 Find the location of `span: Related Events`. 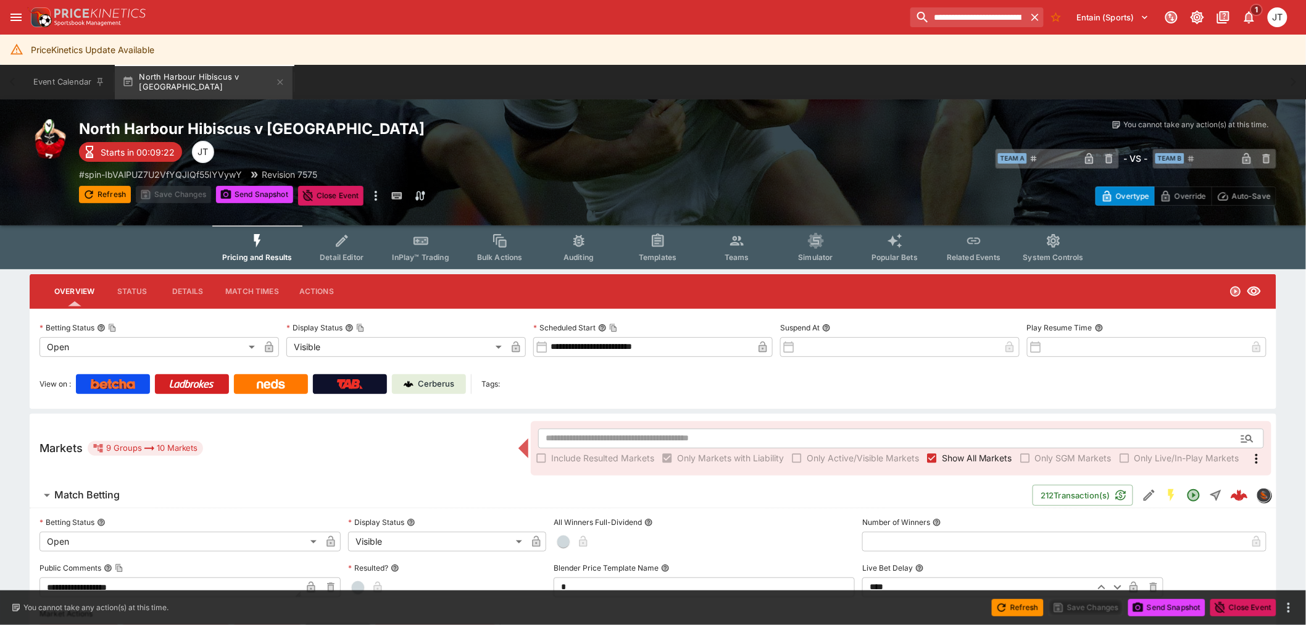

span: Related Events is located at coordinates (974, 257).